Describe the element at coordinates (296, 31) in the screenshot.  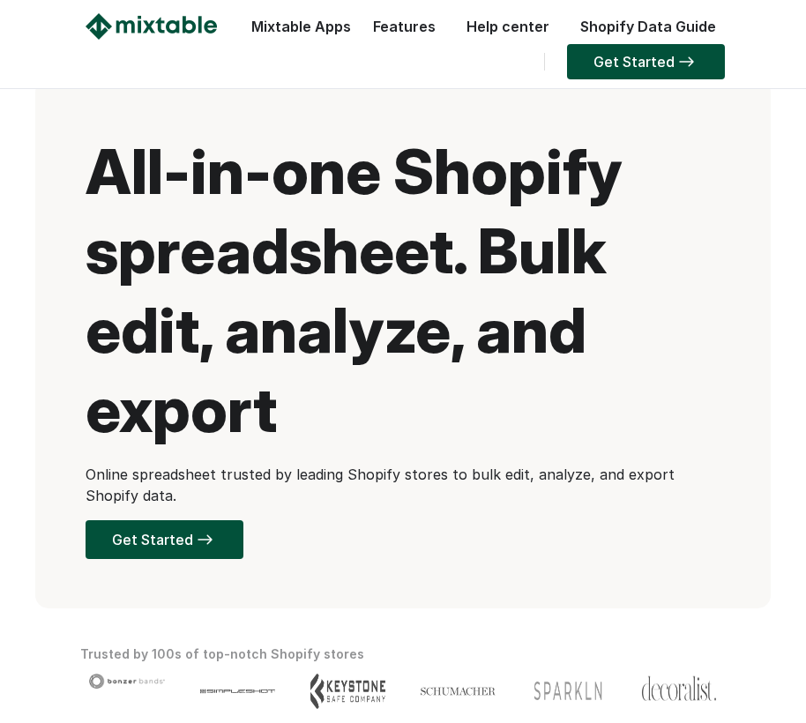
I see `div: Mixtable Apps` at that location.